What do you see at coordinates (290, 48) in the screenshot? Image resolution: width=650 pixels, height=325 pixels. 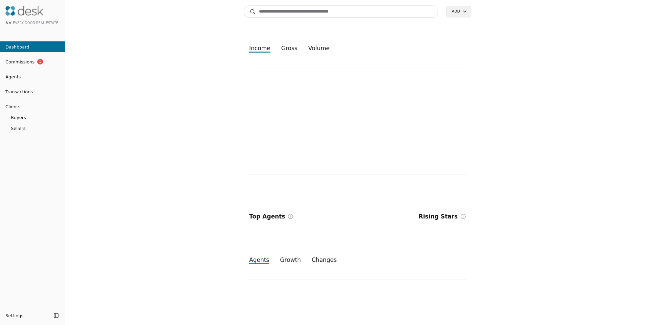 I see `button: gross` at bounding box center [290, 48].